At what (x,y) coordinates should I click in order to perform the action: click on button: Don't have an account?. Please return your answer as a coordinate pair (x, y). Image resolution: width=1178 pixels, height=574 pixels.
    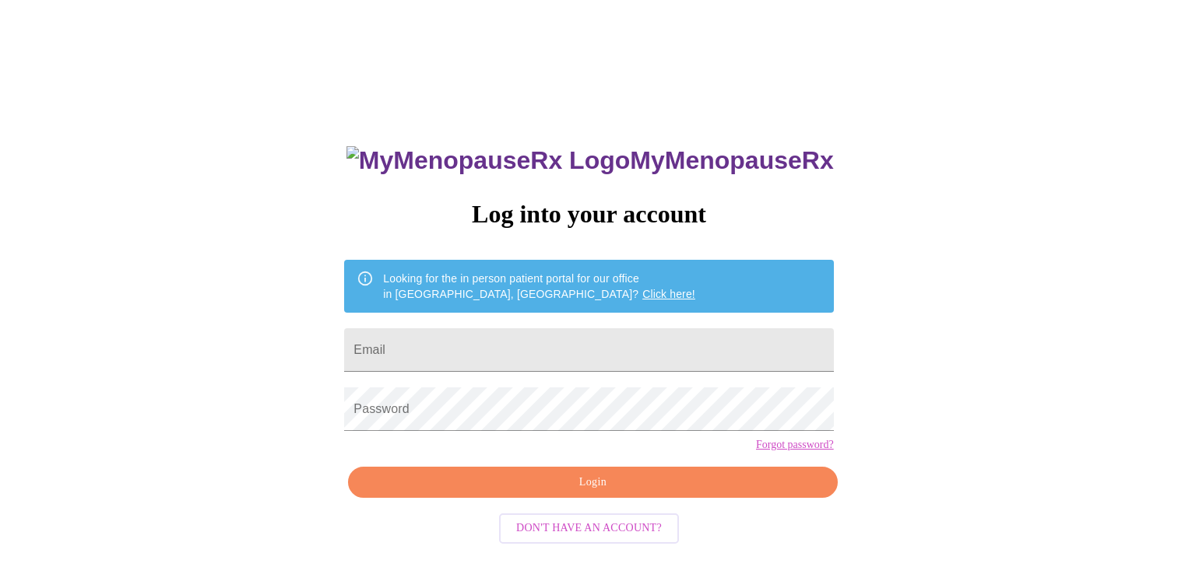
    Looking at the image, I should click on (588, 528).